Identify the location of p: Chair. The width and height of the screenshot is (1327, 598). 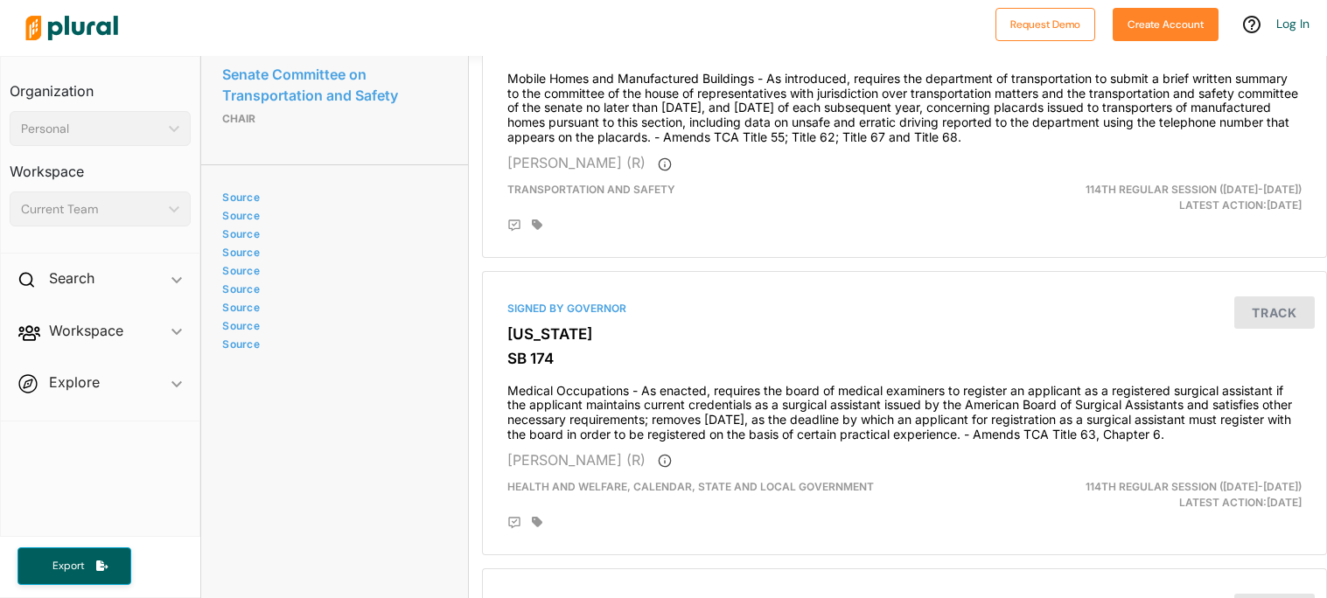
(334, 119).